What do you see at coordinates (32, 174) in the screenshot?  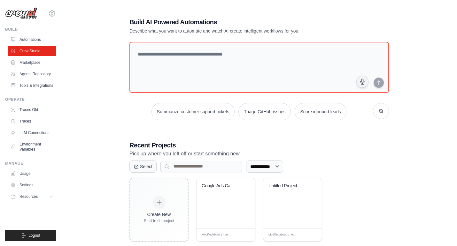 I see `a: Usage` at bounding box center [32, 174].